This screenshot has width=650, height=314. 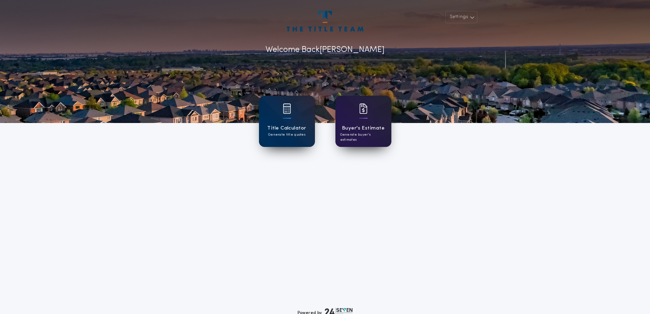 What do you see at coordinates (325, 21) in the screenshot?
I see `img: account-logo` at bounding box center [325, 21].